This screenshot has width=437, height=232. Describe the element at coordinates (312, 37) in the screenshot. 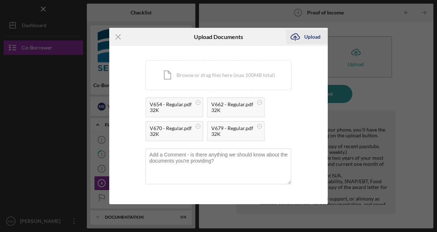

I see `div: Upload` at that location.